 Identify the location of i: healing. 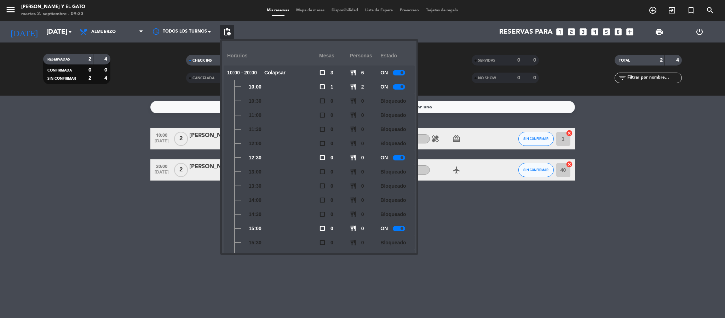
(435, 139).